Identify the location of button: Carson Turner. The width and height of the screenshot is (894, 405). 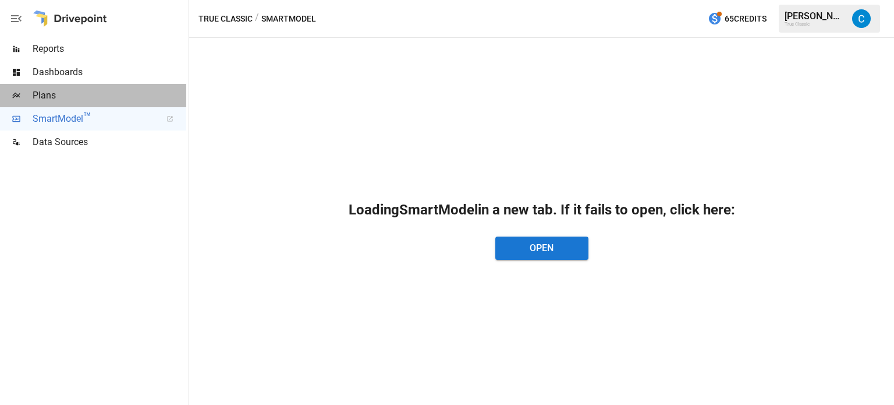
(862, 19).